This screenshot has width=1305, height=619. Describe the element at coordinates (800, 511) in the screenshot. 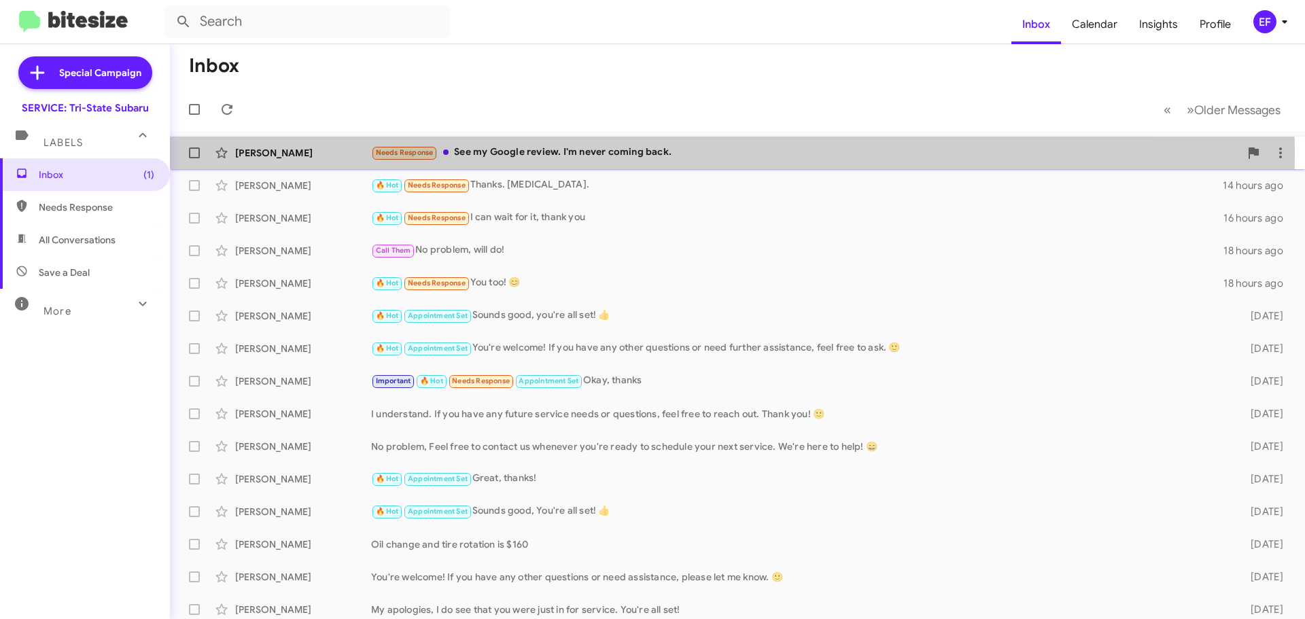

I see `div: Sounds good, You're all set! 👍` at that location.